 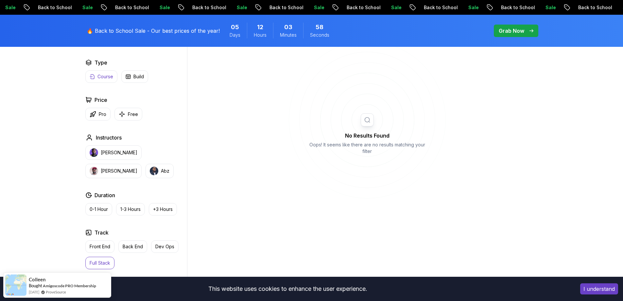 What do you see at coordinates (320, 35) in the screenshot?
I see `span: Seconds` at bounding box center [320, 35].